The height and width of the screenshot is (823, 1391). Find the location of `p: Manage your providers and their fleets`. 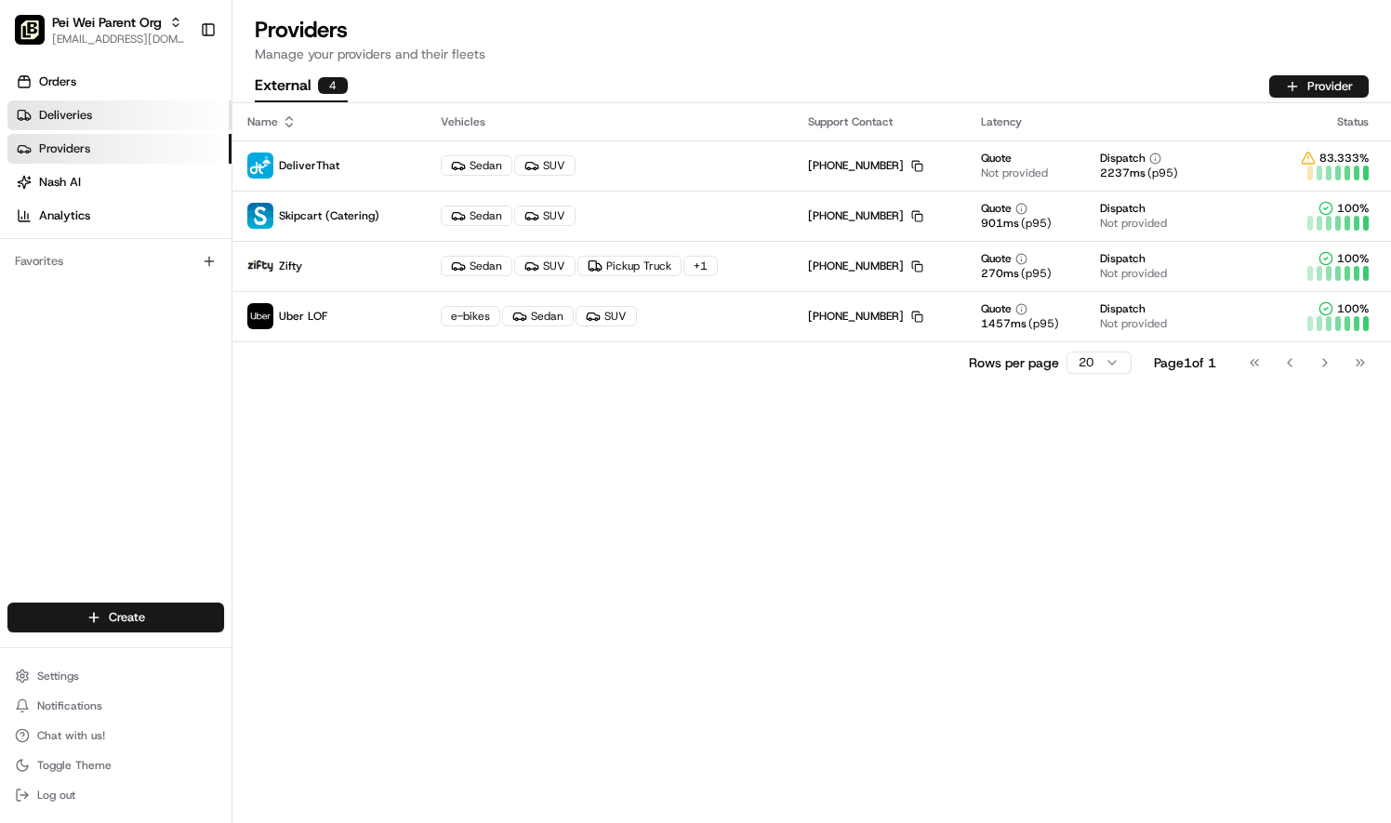

p: Manage your providers and their fleets is located at coordinates (812, 54).